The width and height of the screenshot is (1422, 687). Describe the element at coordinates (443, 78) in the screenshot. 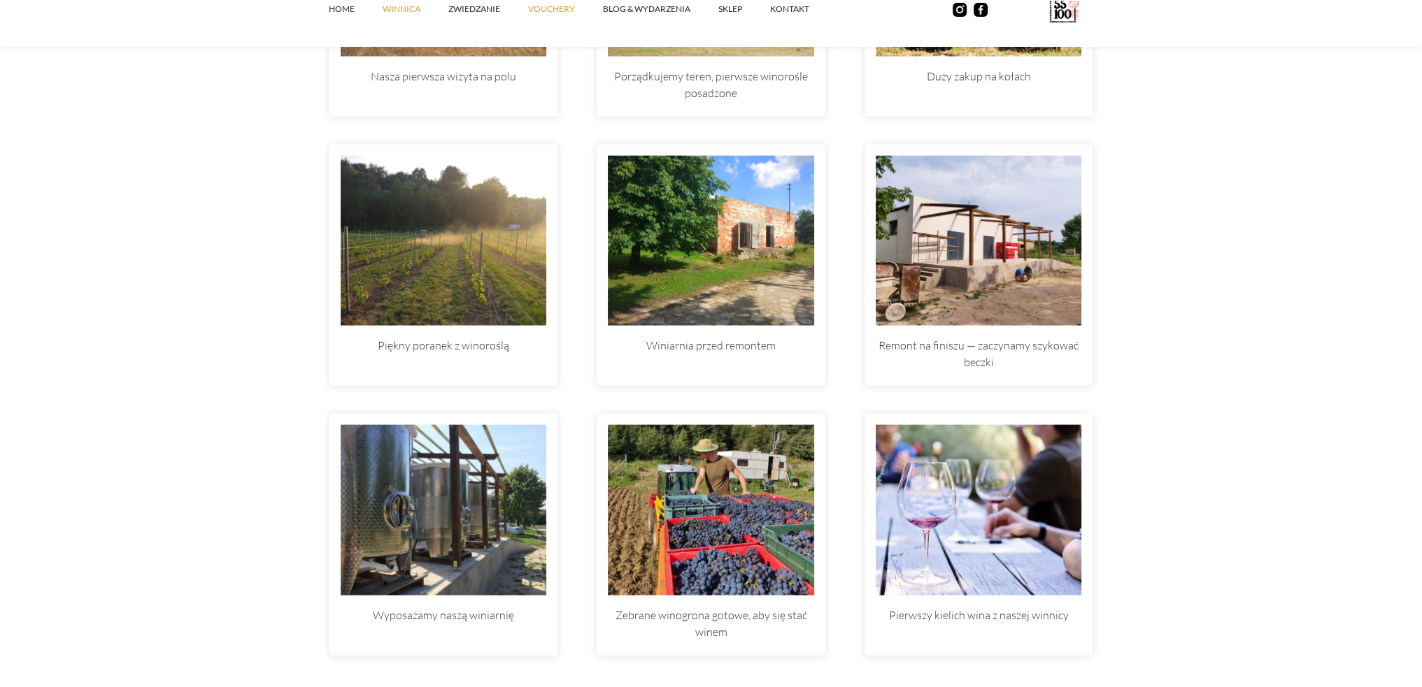

I see `p: Nasza pierwsza wizyta na polu` at that location.